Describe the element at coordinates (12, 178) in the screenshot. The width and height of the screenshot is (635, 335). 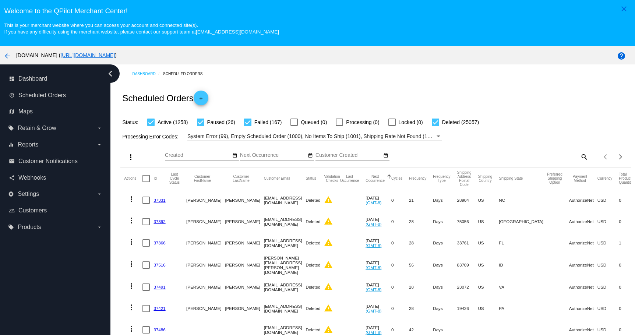
I see `i: share` at that location.